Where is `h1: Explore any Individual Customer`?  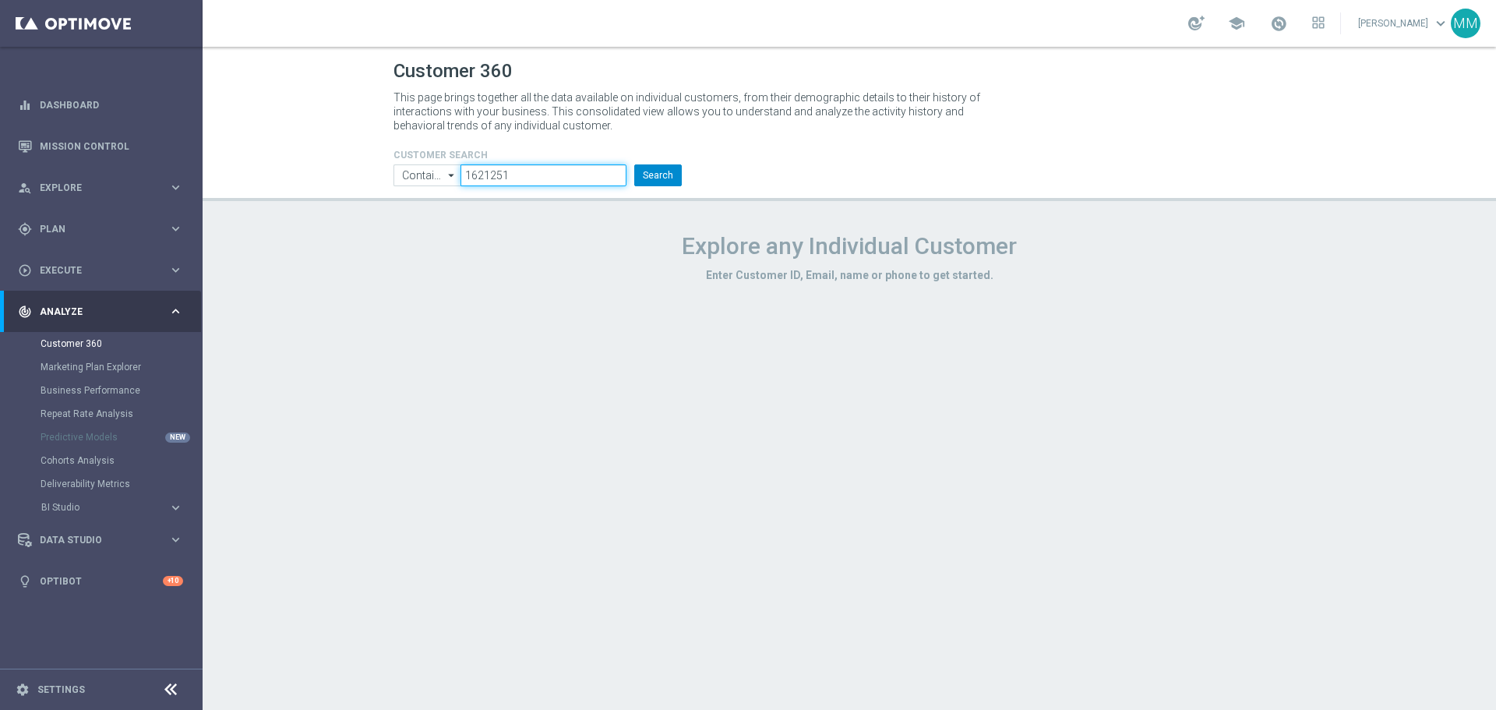 h1: Explore any Individual Customer is located at coordinates (849, 246).